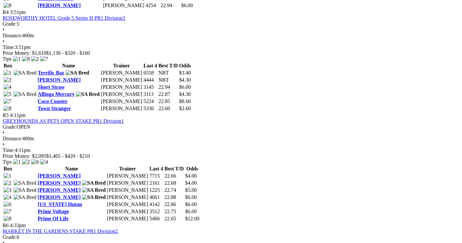 This screenshot has width=462, height=243. What do you see at coordinates (51, 73) in the screenshot?
I see `a: Terrific Baz` at bounding box center [51, 73].